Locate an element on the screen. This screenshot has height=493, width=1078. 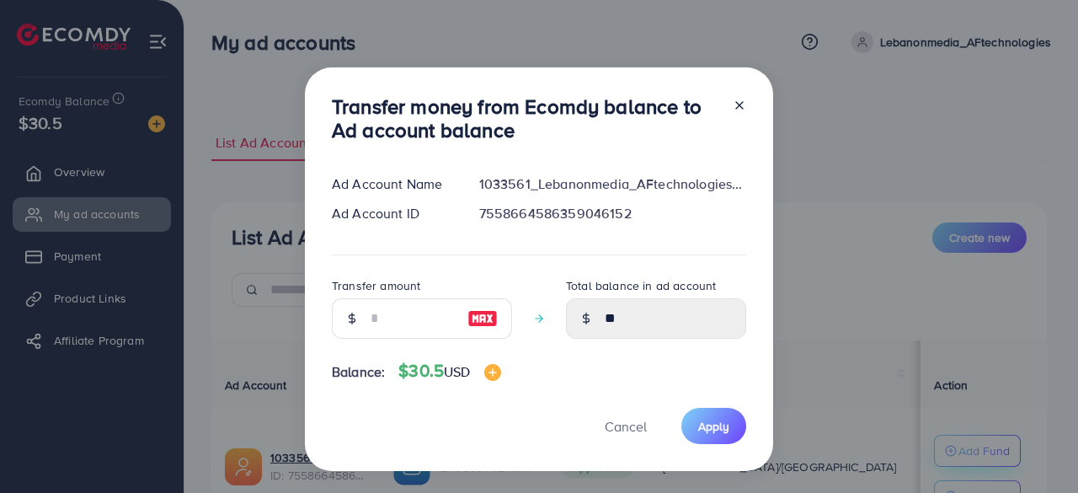
h4: $30.5 is located at coordinates (449, 371).